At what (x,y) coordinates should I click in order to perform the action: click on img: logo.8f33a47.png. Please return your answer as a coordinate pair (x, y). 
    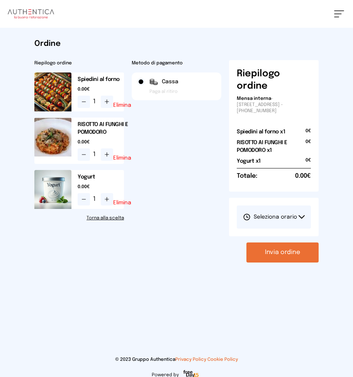
    Looking at the image, I should click on (31, 14).